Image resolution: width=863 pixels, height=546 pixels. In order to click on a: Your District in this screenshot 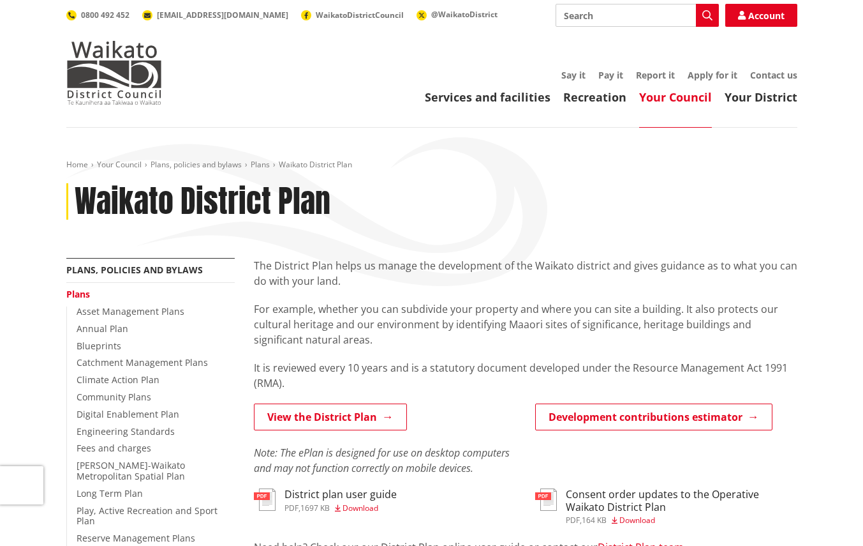, I will do `click(761, 97)`.